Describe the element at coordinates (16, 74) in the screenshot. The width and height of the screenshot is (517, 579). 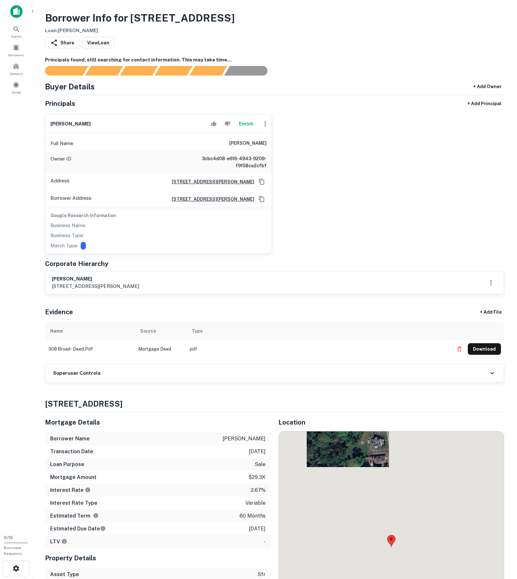
I see `span: Contacts` at that location.